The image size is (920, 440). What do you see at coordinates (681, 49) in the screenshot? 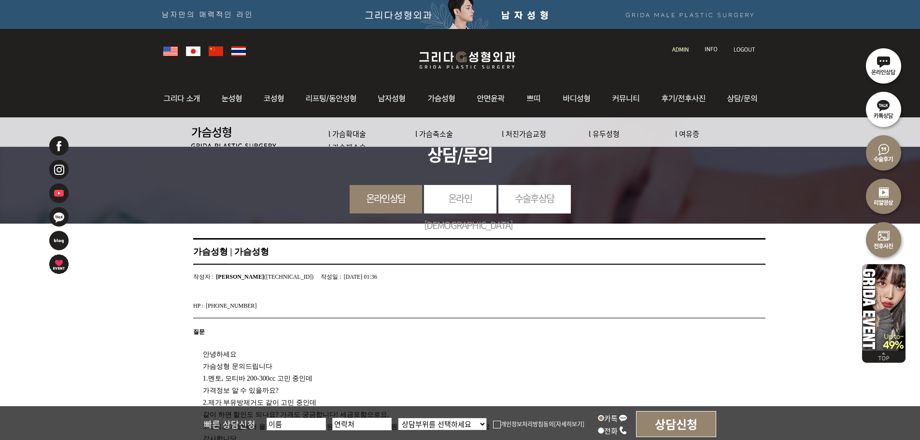
I see `img: adm_text.jpg` at bounding box center [681, 49].